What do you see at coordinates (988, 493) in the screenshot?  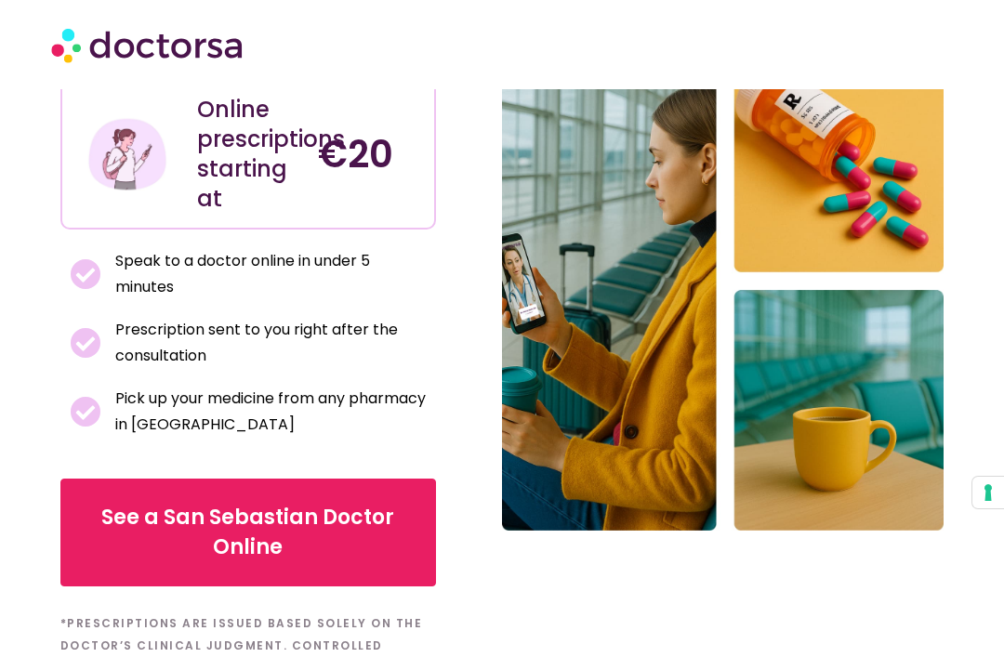 I see `button: Your consent preferences for tracking technologies` at bounding box center [988, 493].